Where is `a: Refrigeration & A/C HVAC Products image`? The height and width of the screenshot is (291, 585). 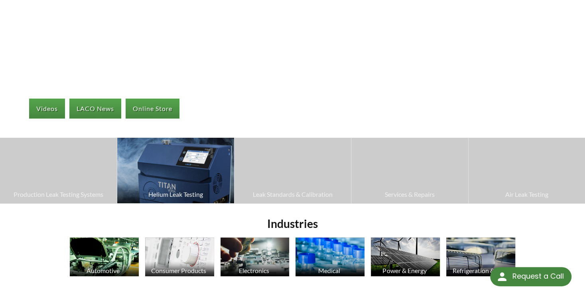 a: Refrigeration & A/C HVAC Products image is located at coordinates (480, 258).